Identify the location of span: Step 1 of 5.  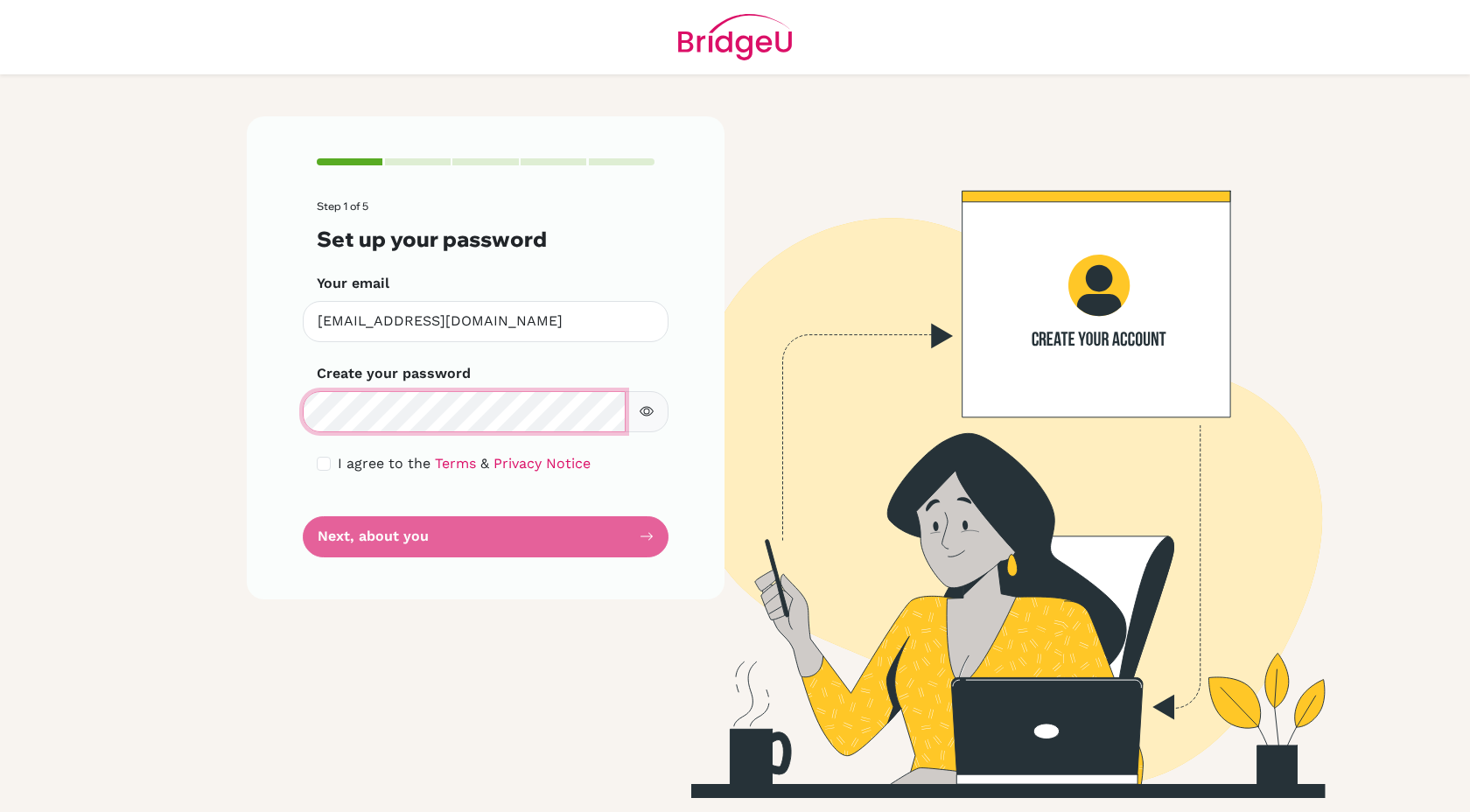
(342, 206).